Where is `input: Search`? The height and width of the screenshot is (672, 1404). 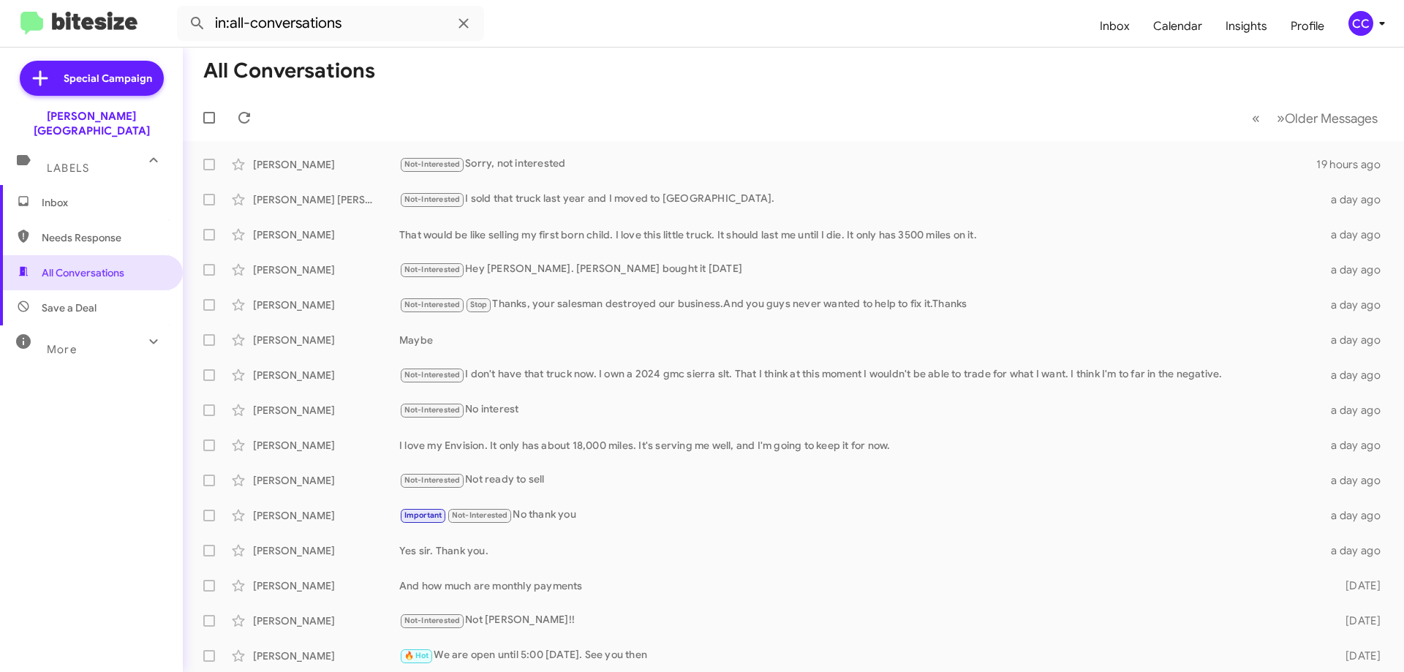 input: Search is located at coordinates (330, 23).